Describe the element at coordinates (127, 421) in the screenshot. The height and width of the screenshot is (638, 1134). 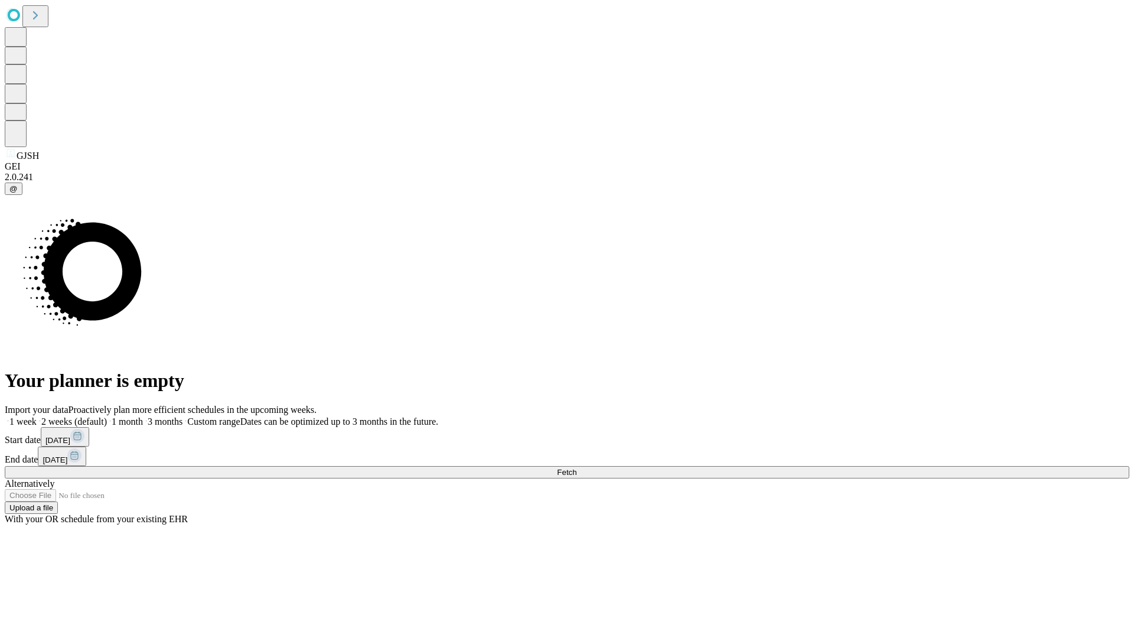
I see `span: 1 month` at that location.